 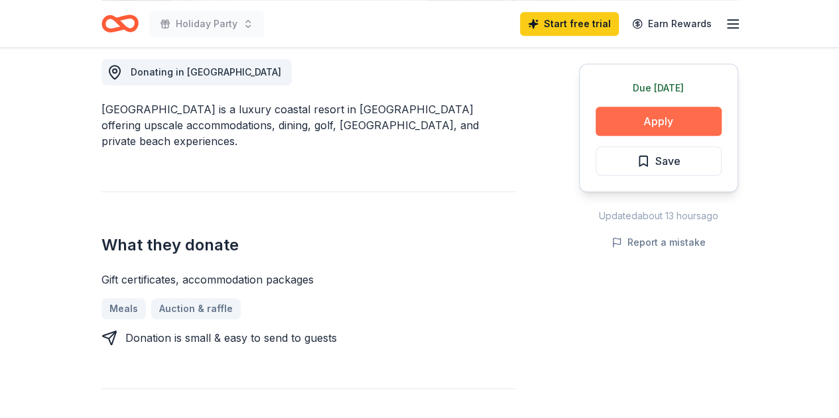 What do you see at coordinates (123, 309) in the screenshot?
I see `a: Meals` at bounding box center [123, 309].